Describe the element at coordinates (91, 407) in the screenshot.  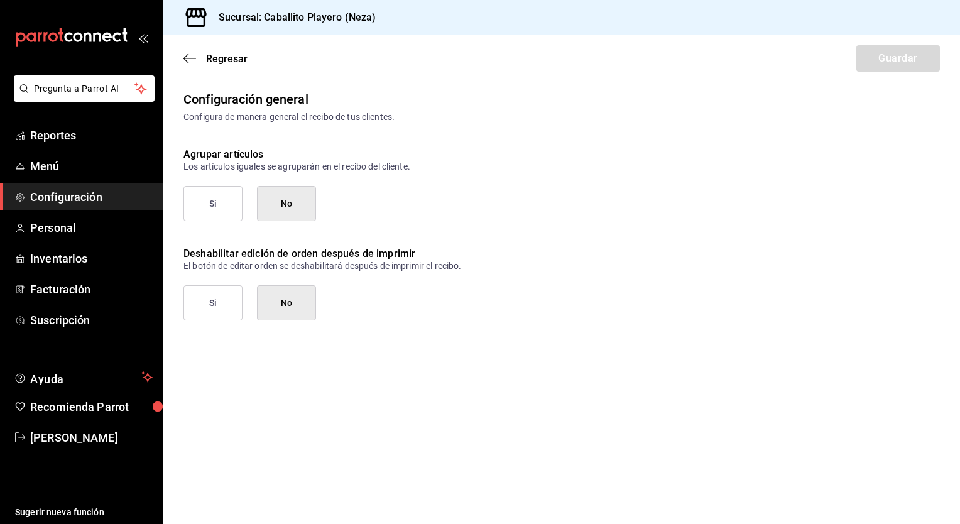
I see `span: Recomienda Parrot` at that location.